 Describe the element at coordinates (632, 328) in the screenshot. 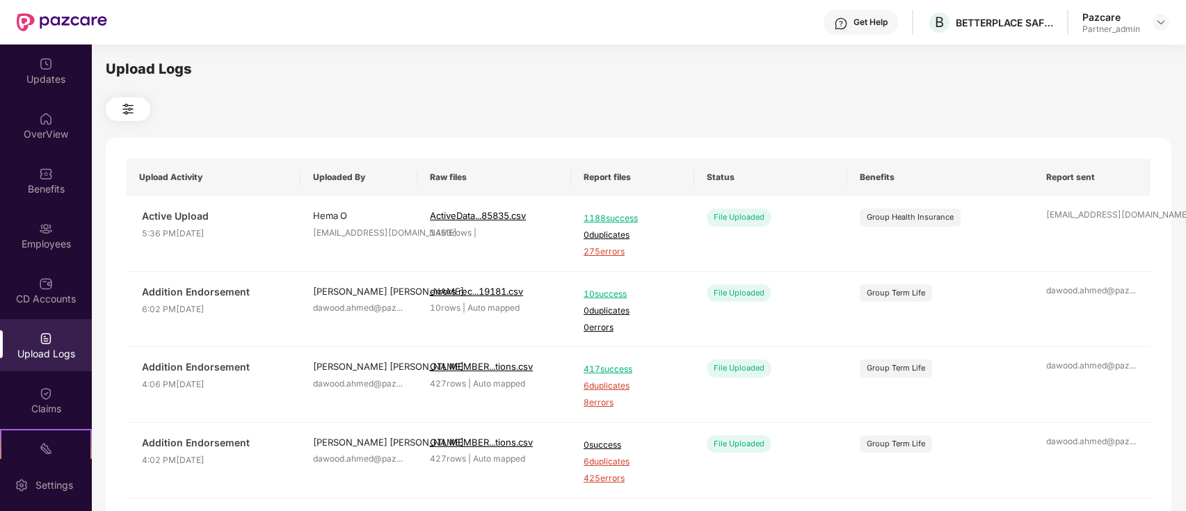

I see `span: 0 errors` at that location.